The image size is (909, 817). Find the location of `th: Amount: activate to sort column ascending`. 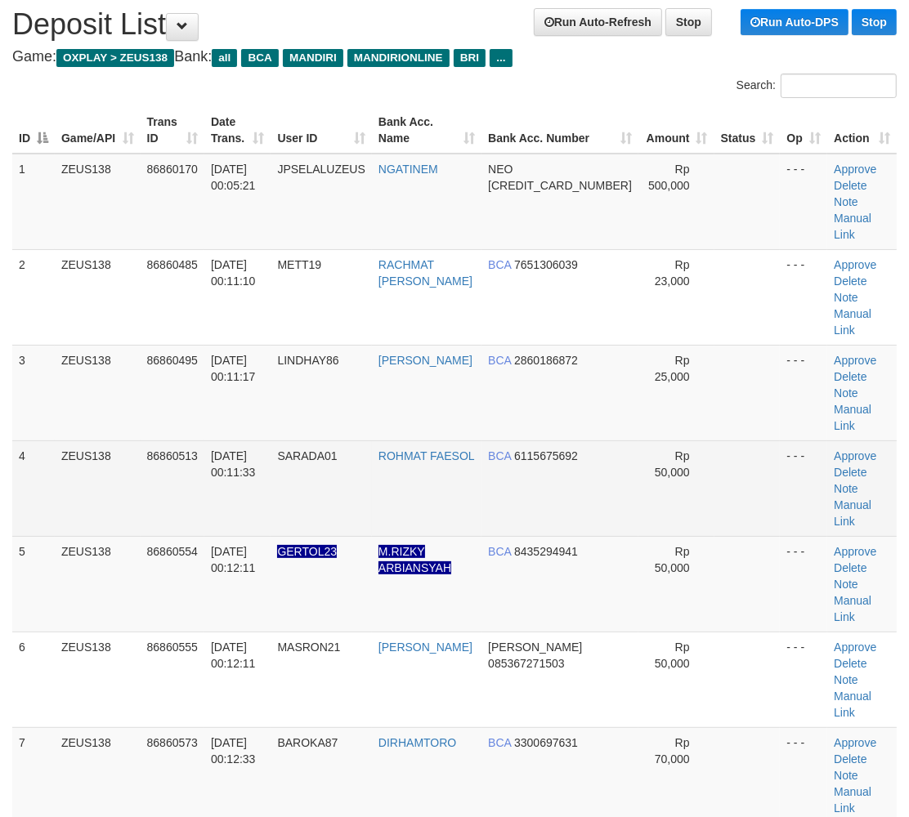

th: Amount: activate to sort column ascending is located at coordinates (676, 130).